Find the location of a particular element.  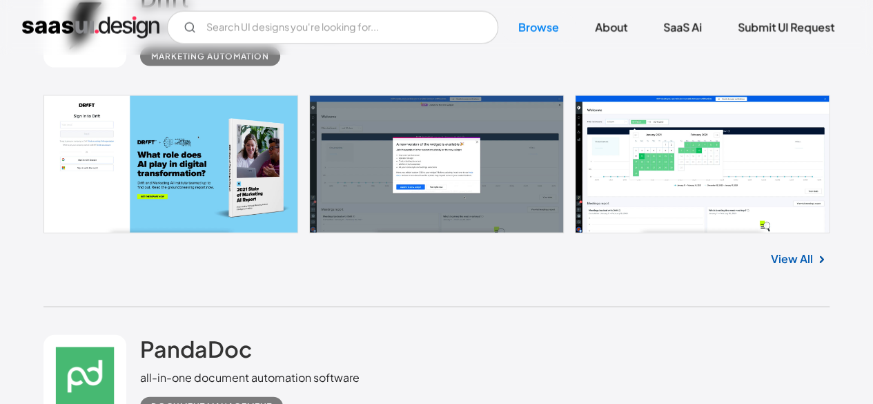

a: Browse is located at coordinates (538, 28).